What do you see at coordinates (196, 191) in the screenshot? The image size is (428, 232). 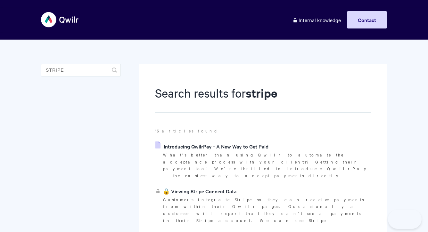 I see `a: 🔒 Viewing Stripe Connect Data` at bounding box center [196, 191].